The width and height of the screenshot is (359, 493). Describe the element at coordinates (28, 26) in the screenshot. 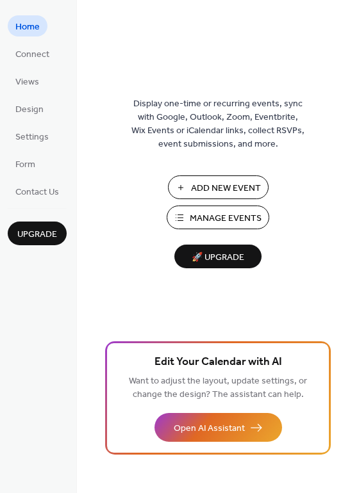

I see `a: Home` at that location.